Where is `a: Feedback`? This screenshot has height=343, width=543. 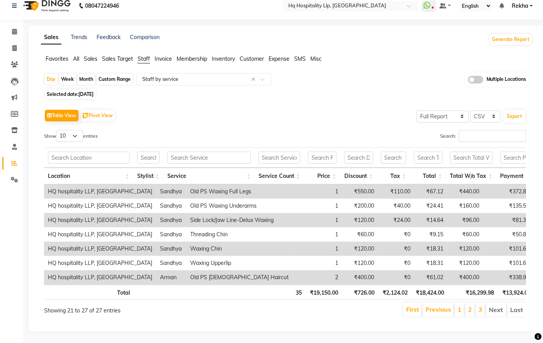
a: Feedback is located at coordinates (109, 37).